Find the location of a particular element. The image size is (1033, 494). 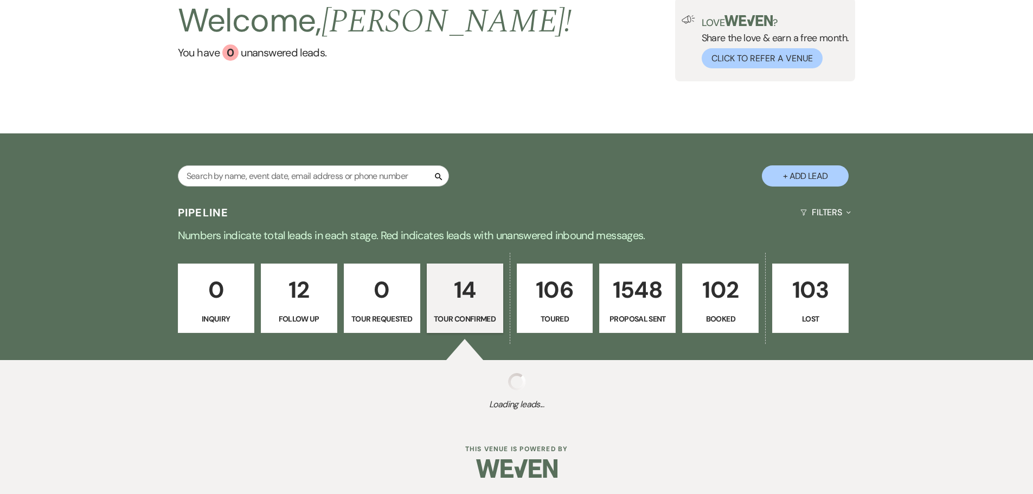

a: 1548Proposal Sent is located at coordinates (637, 298).